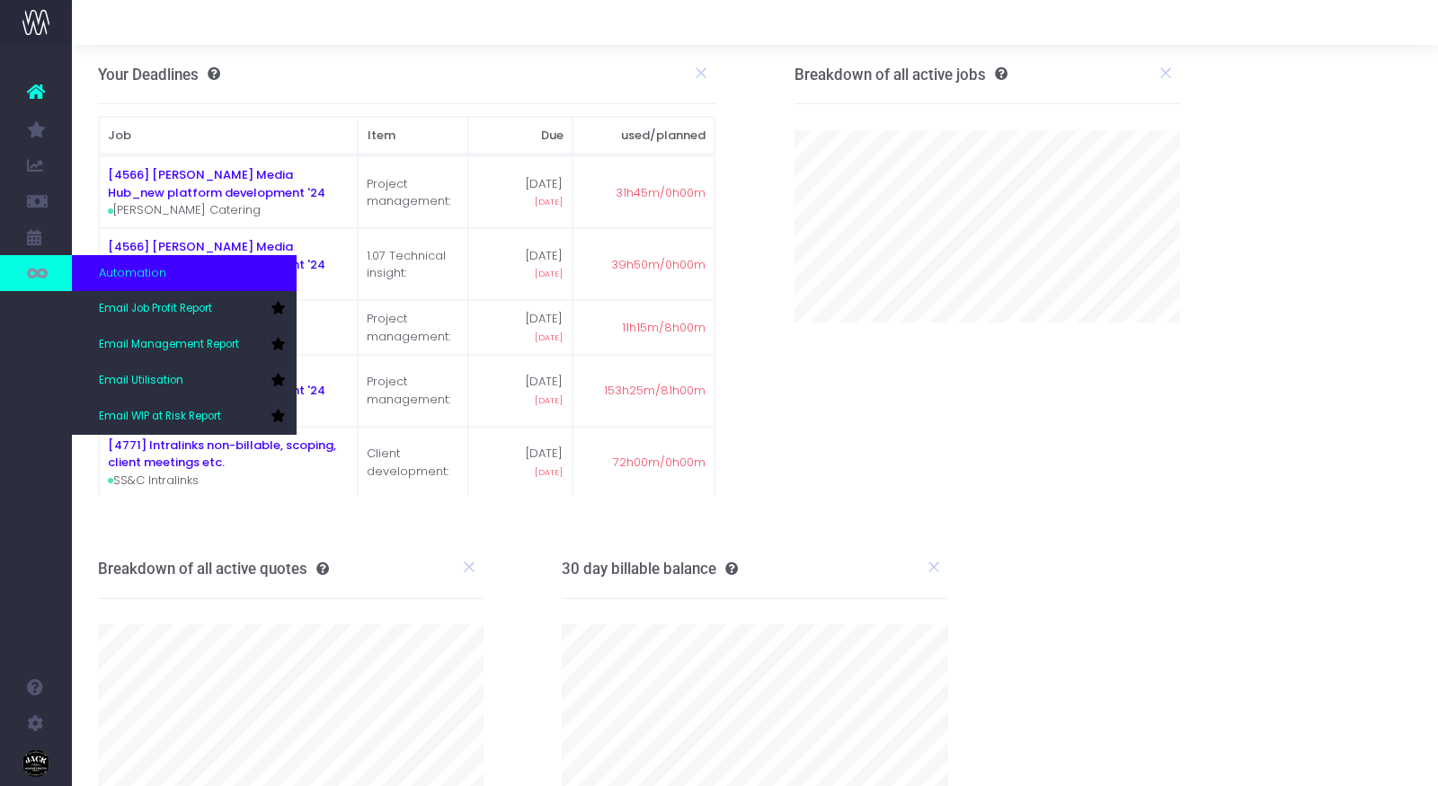 This screenshot has height=786, width=1438. What do you see at coordinates (228, 463) in the screenshot?
I see `td: SS&C Intralinks` at bounding box center [228, 463].